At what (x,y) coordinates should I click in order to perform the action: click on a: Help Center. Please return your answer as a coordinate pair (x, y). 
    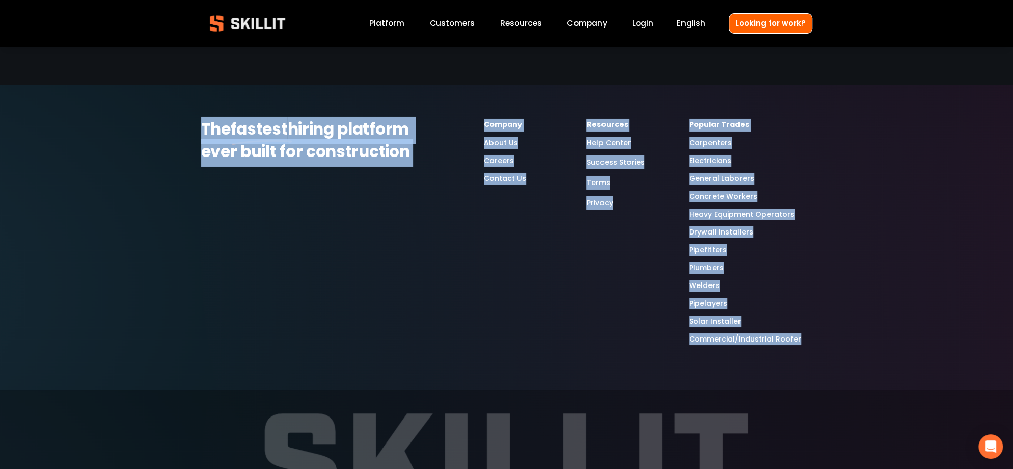
    Looking at the image, I should click on (608, 143).